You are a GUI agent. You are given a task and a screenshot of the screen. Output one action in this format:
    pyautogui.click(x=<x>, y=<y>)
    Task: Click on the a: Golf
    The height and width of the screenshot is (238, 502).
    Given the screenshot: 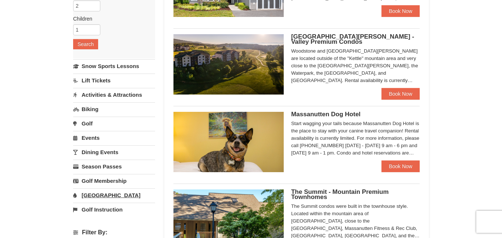 What is the action you would take?
    pyautogui.click(x=114, y=123)
    